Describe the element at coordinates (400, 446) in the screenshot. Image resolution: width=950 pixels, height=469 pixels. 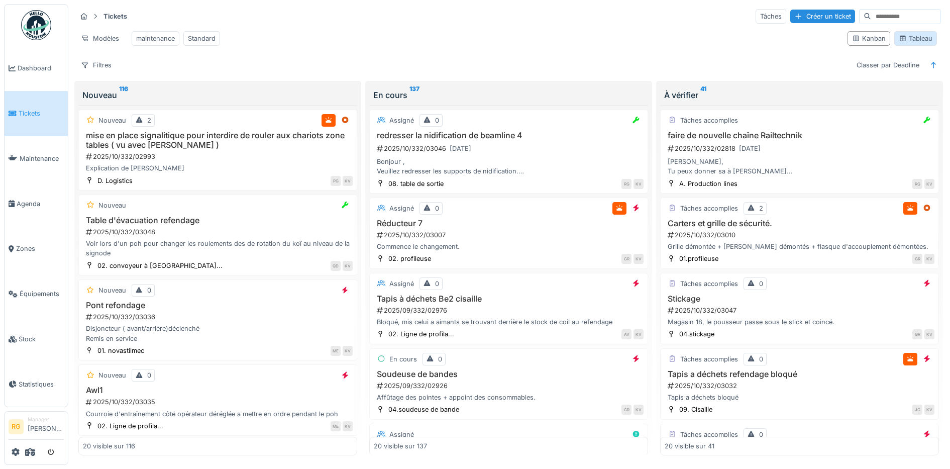
I see `div: 20 visible sur 137` at that location.